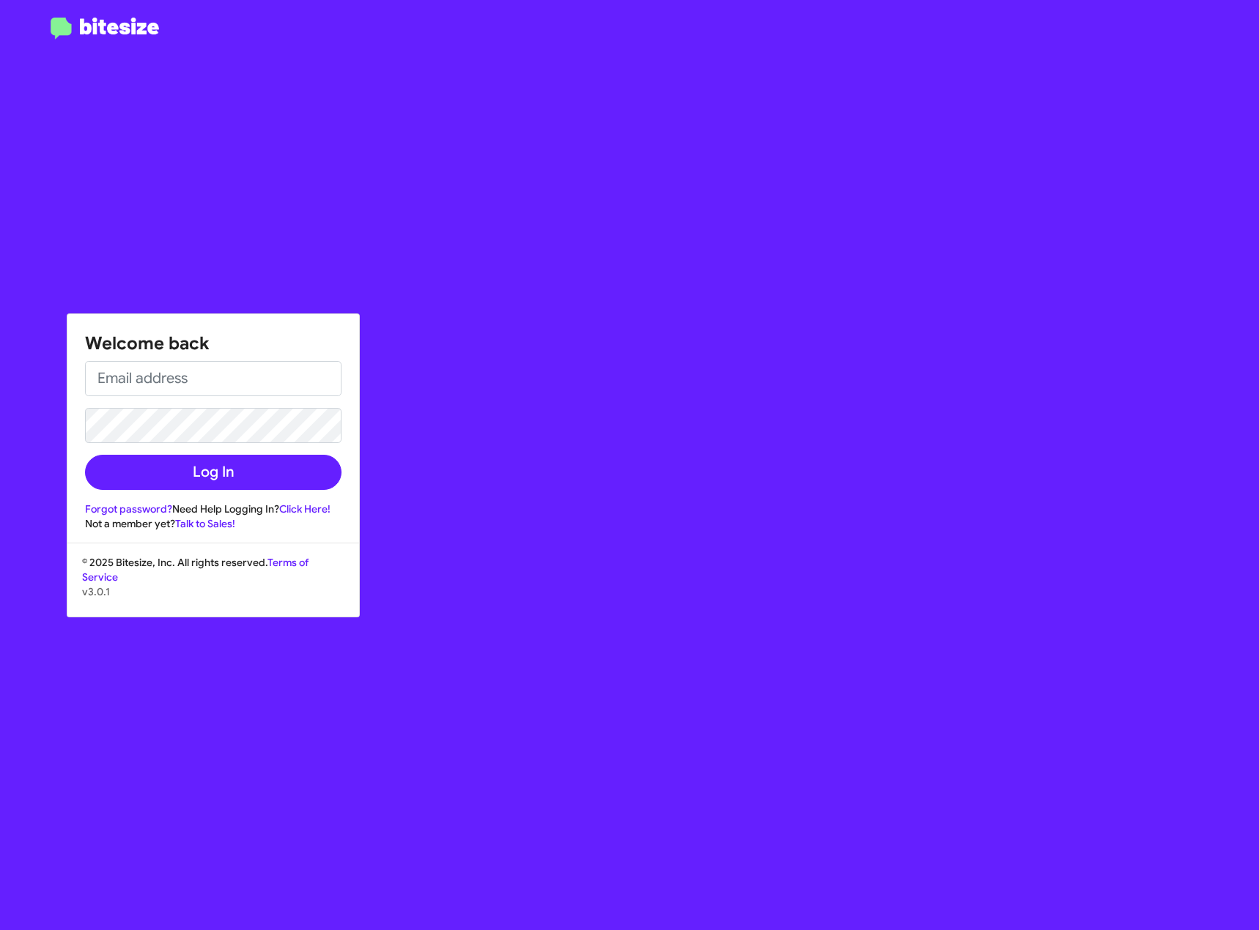  What do you see at coordinates (213, 379) in the screenshot?
I see `input: Email address` at bounding box center [213, 379].